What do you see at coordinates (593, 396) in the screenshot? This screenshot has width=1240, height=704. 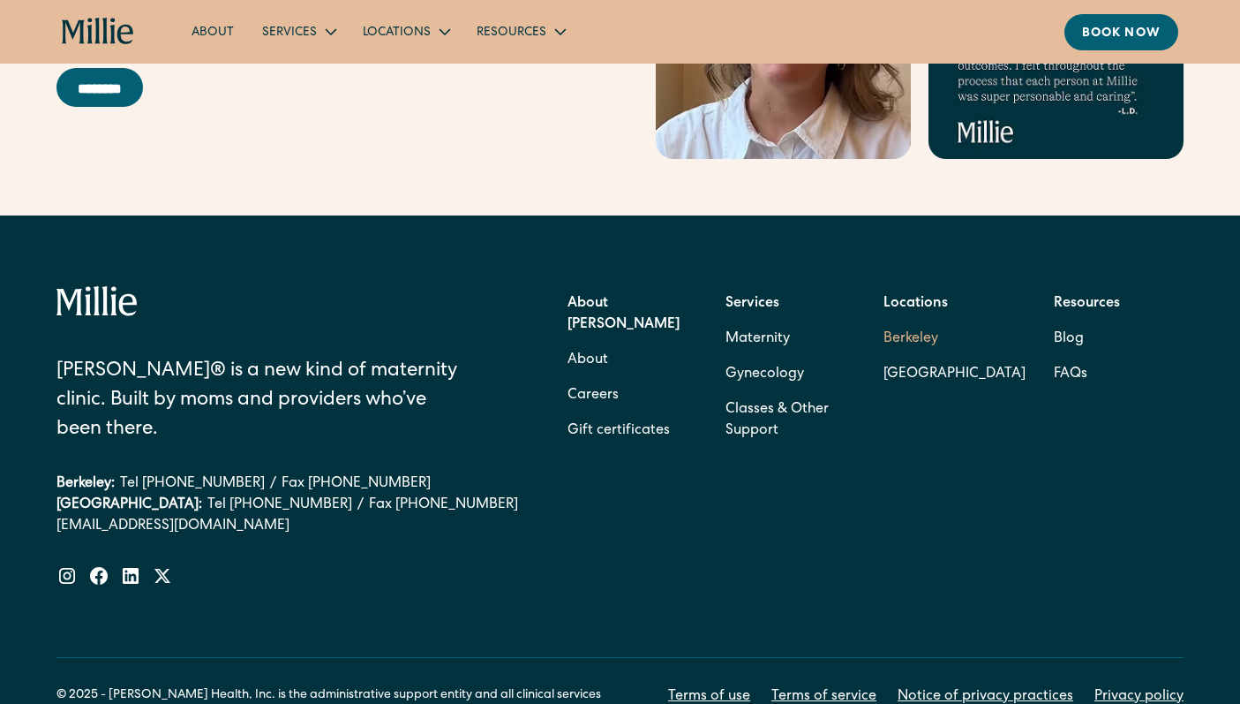 I see `a: Careers` at bounding box center [593, 396].